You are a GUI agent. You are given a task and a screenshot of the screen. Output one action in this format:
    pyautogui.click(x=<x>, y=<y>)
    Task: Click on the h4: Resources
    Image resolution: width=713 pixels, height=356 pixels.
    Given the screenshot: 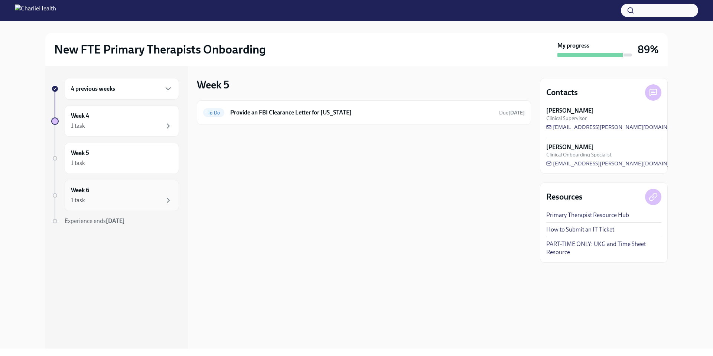 What is the action you would take?
    pyautogui.click(x=565, y=197)
    